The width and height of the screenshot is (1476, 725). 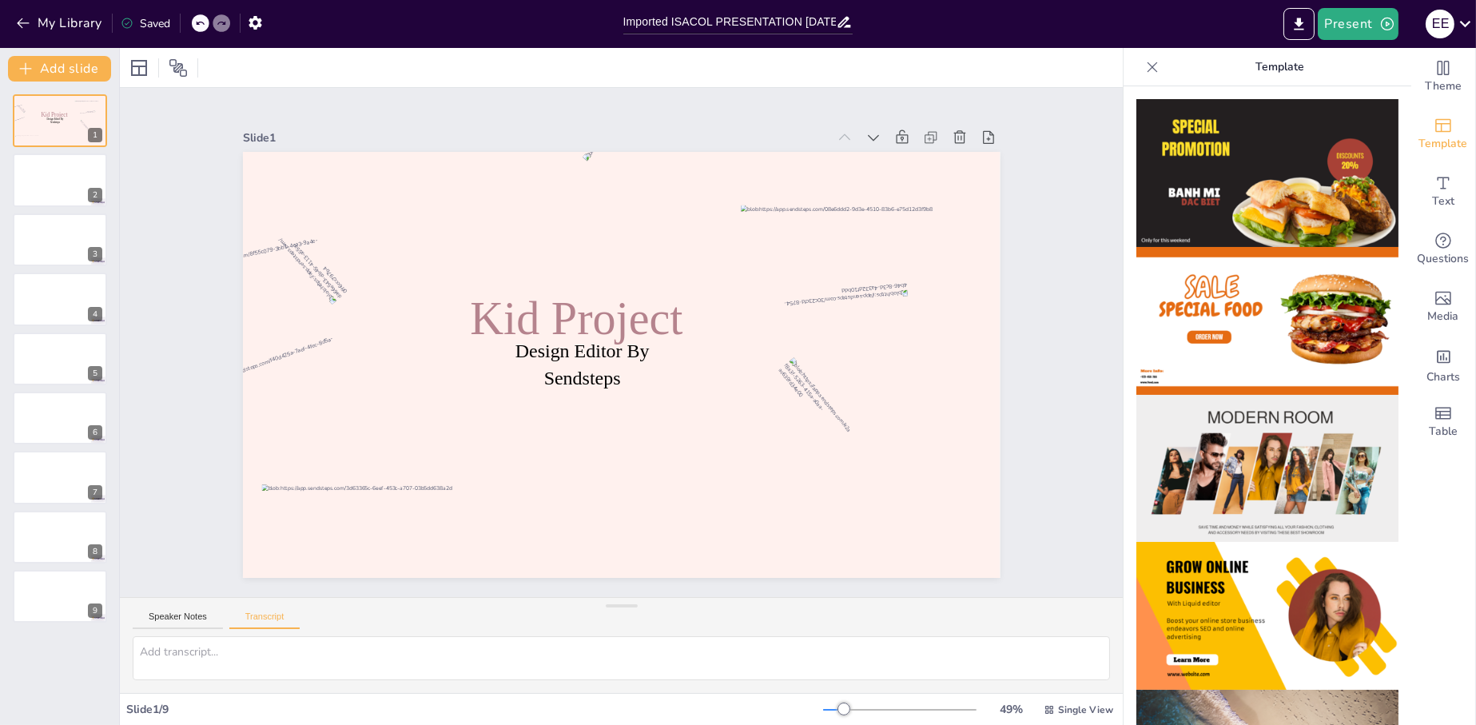 I want to click on div: 49 %, so click(x=1012, y=709).